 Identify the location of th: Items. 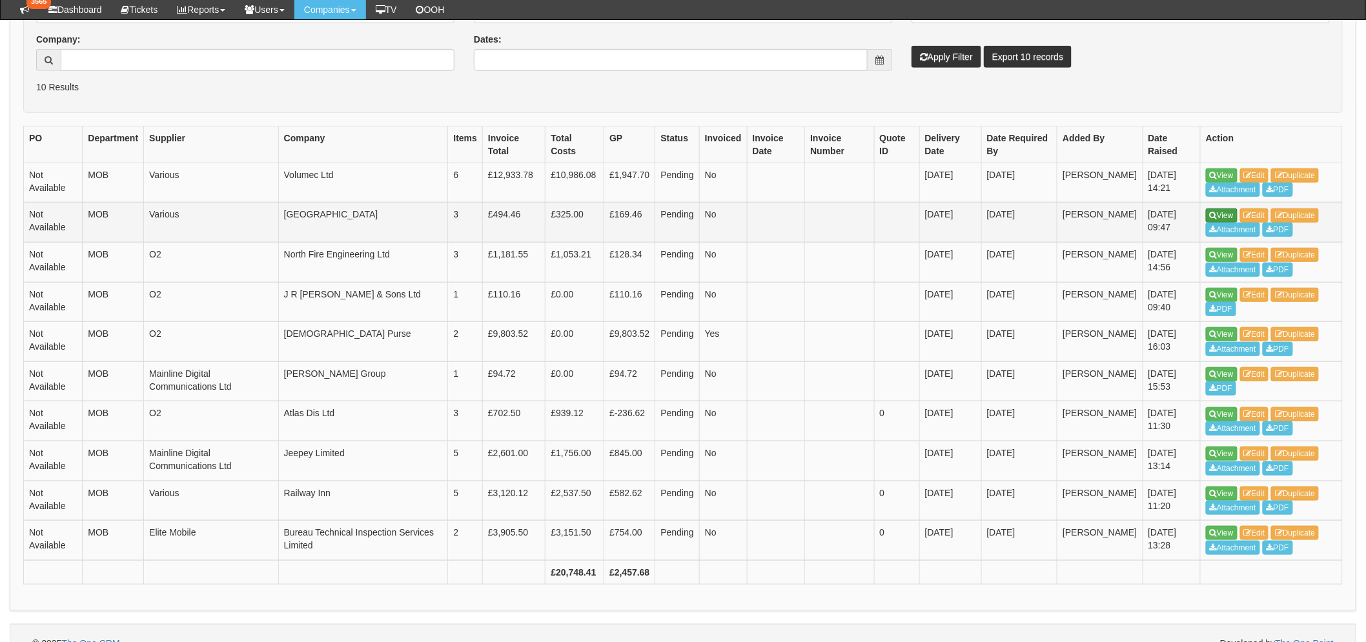
(465, 144).